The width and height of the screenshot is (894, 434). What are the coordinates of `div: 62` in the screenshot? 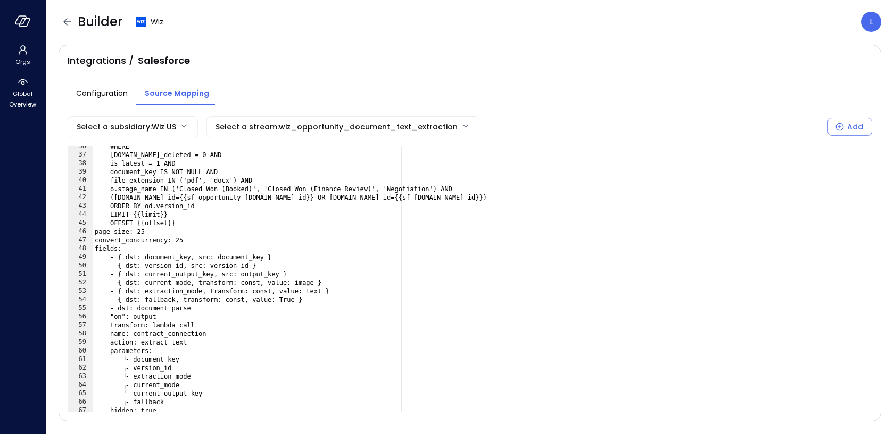 It's located at (80, 368).